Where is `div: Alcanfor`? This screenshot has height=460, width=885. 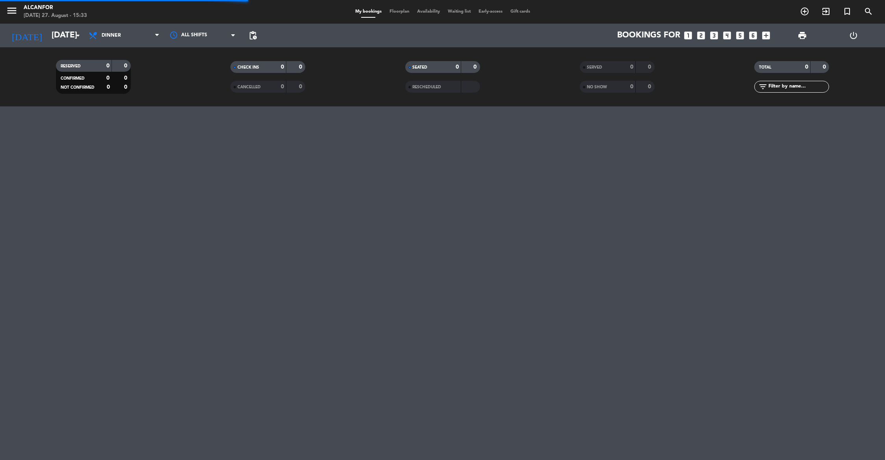 div: Alcanfor is located at coordinates (55, 8).